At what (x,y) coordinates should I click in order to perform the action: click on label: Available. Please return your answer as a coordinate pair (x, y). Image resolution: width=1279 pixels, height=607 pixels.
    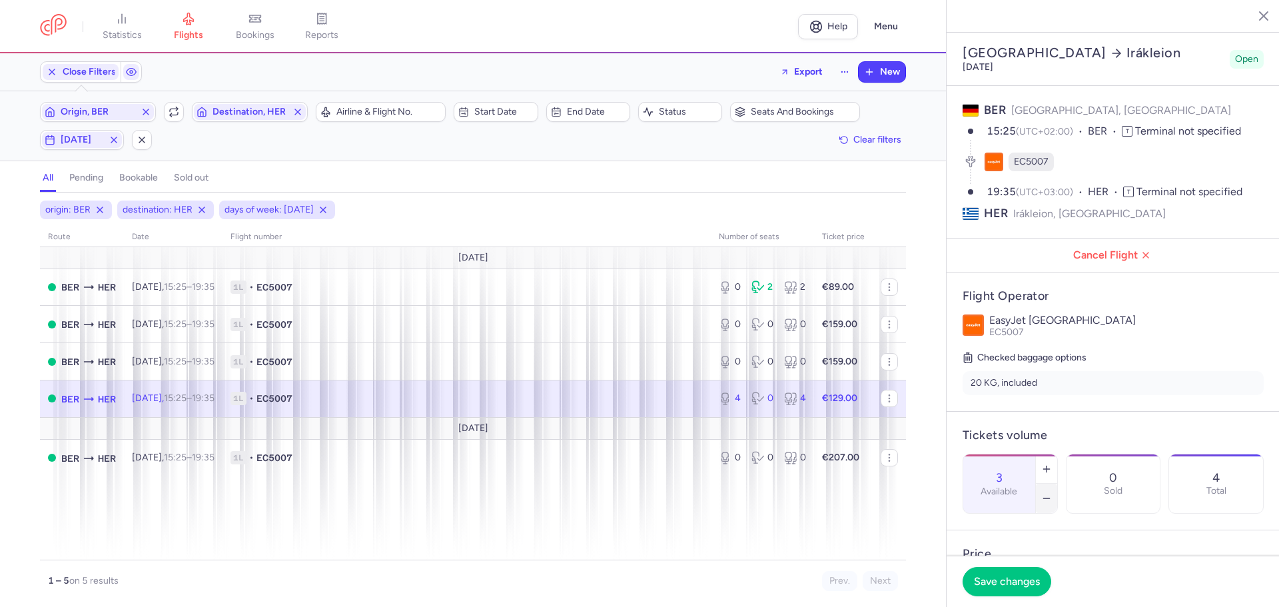
    Looking at the image, I should click on (999, 492).